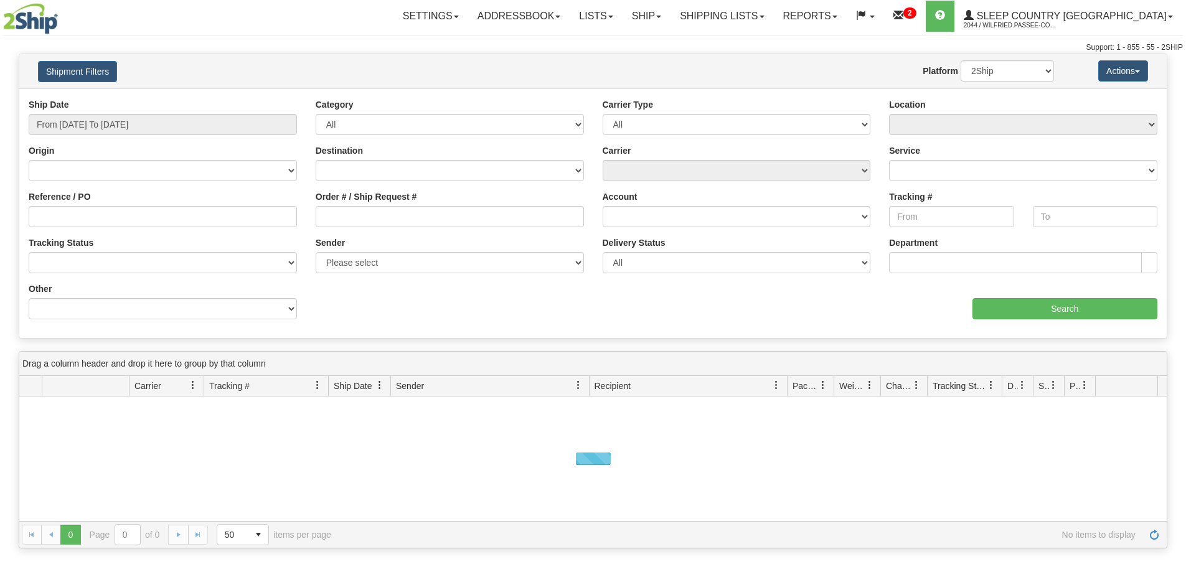 The height and width of the screenshot is (572, 1186). I want to click on span: 2044 / Wilfried.Passee-Coutrin, so click(1010, 26).